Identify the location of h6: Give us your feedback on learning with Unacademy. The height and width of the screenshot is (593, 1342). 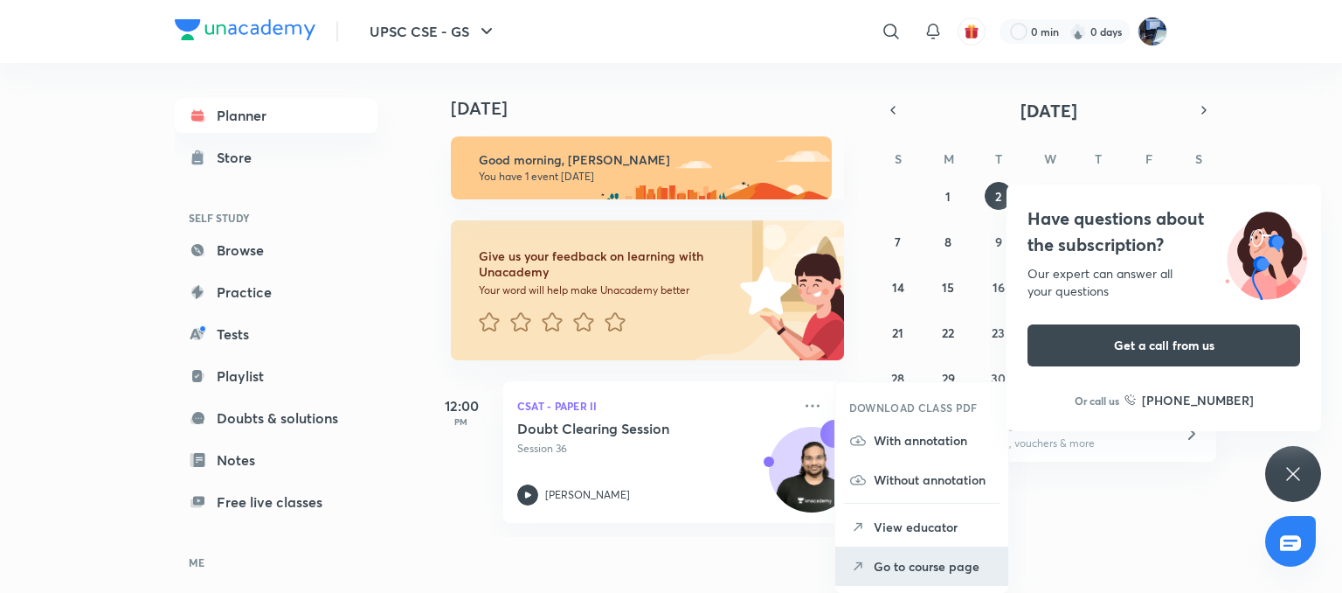
(607, 264).